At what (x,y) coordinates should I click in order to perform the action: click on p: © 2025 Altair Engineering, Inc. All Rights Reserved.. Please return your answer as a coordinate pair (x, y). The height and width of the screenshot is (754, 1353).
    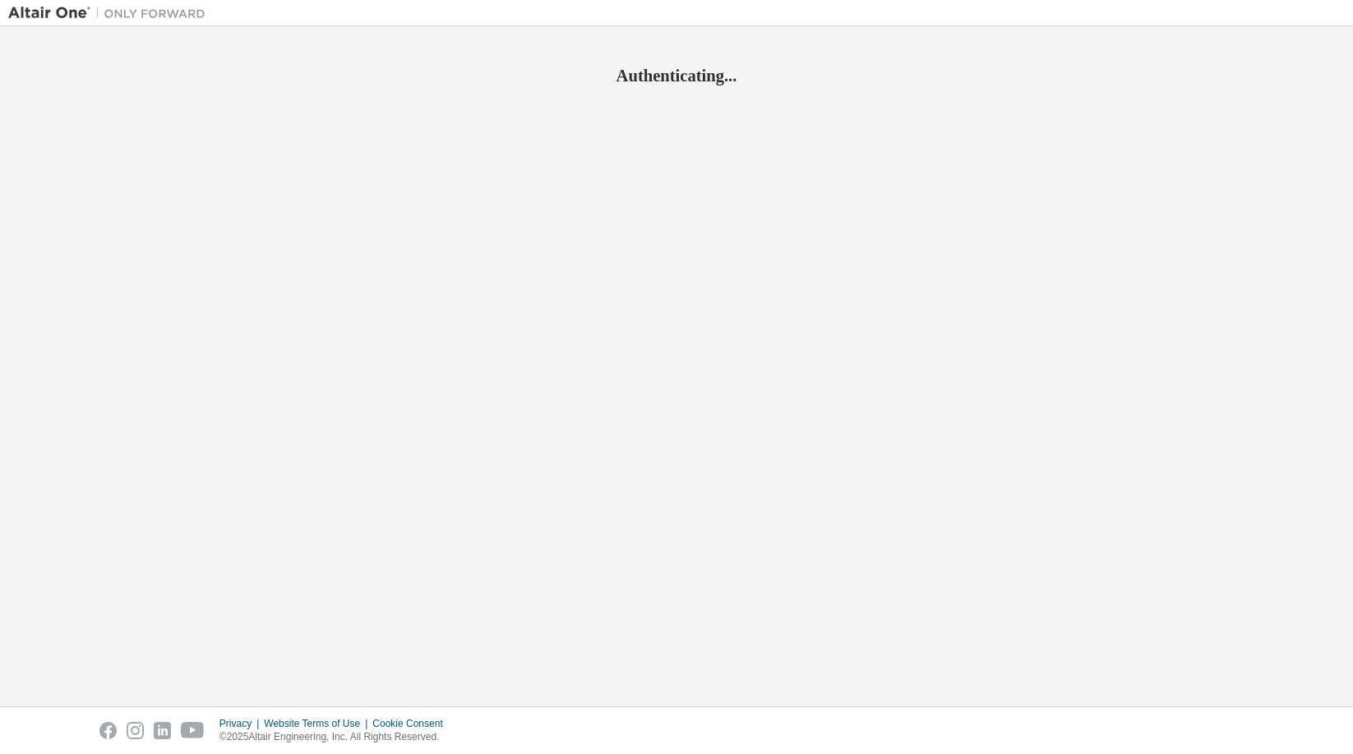
    Looking at the image, I should click on (336, 737).